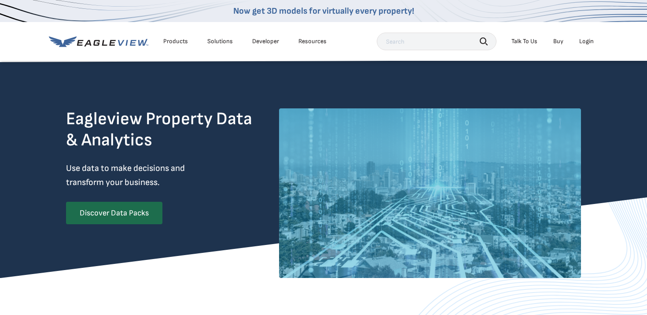 The image size is (647, 315). Describe the element at coordinates (176, 41) in the screenshot. I see `div: Products` at that location.